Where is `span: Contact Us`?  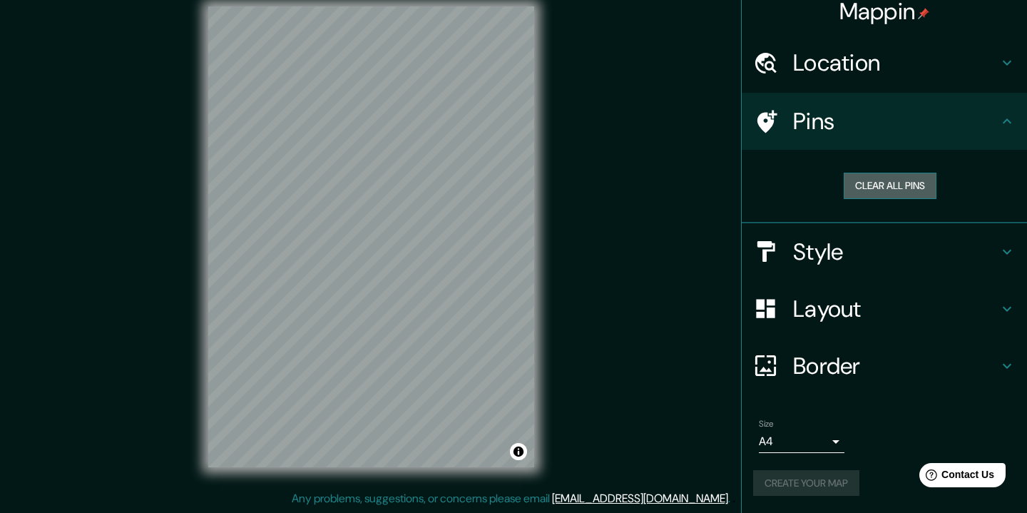 span: Contact Us is located at coordinates (68, 17).